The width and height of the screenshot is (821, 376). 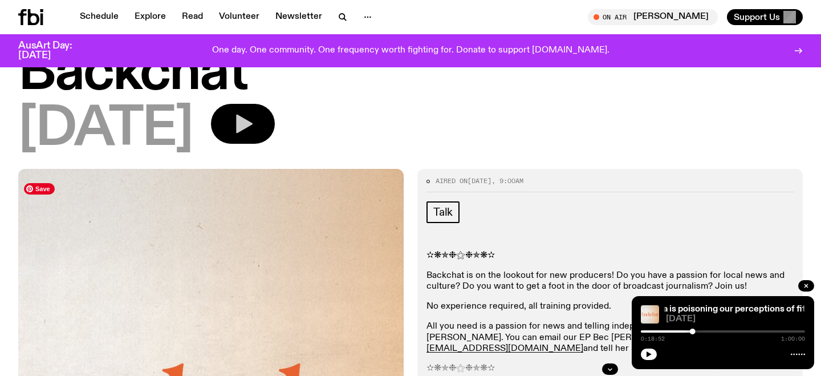 What do you see at coordinates (192, 17) in the screenshot?
I see `a: Read` at bounding box center [192, 17].